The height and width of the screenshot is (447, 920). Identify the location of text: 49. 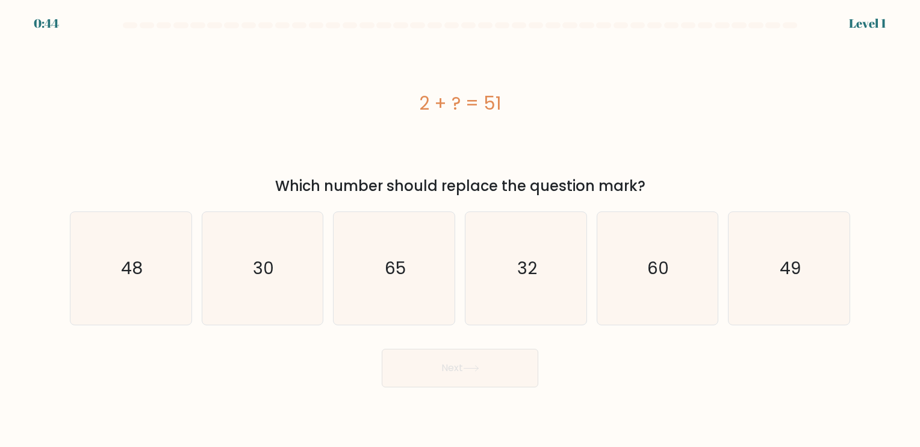
(790, 268).